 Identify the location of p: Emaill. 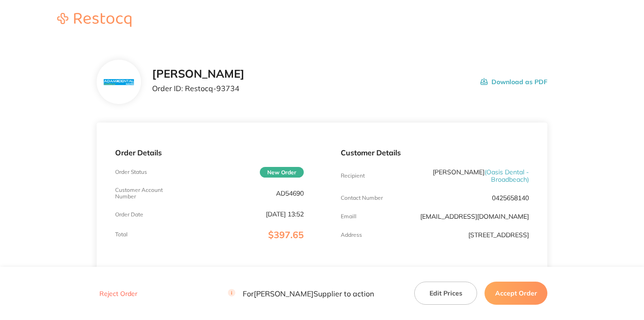
(349, 216).